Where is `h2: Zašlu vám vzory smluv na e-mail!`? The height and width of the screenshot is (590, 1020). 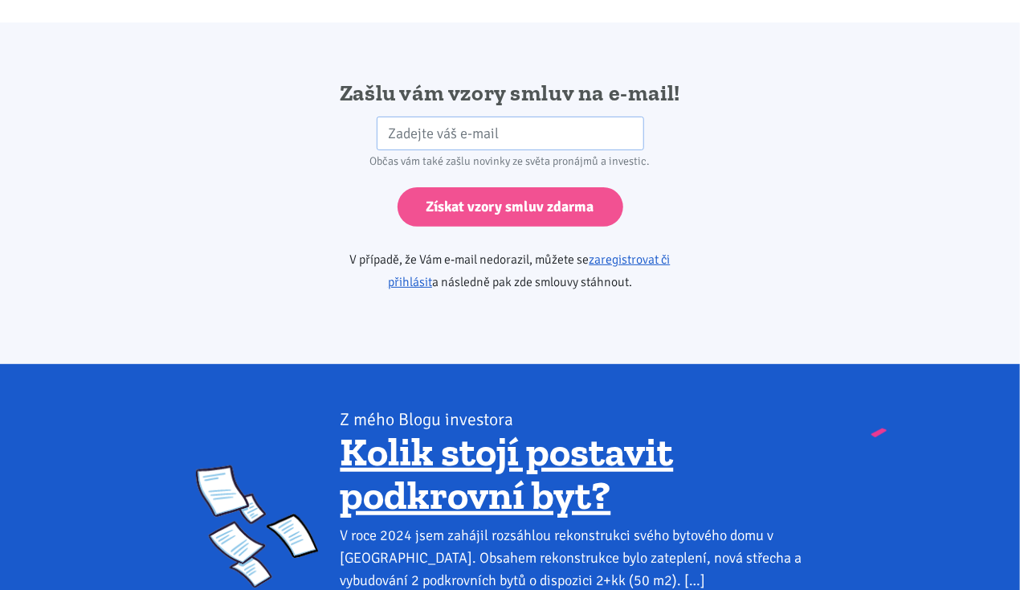 h2: Zašlu vám vzory smluv na e-mail! is located at coordinates (510, 93).